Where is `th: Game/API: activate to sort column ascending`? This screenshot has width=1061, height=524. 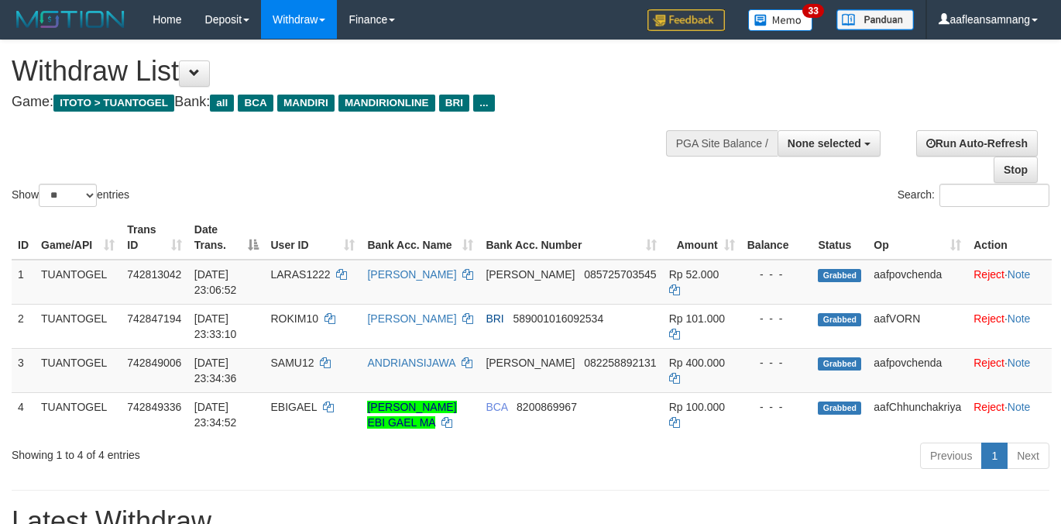 th: Game/API: activate to sort column ascending is located at coordinates (77, 237).